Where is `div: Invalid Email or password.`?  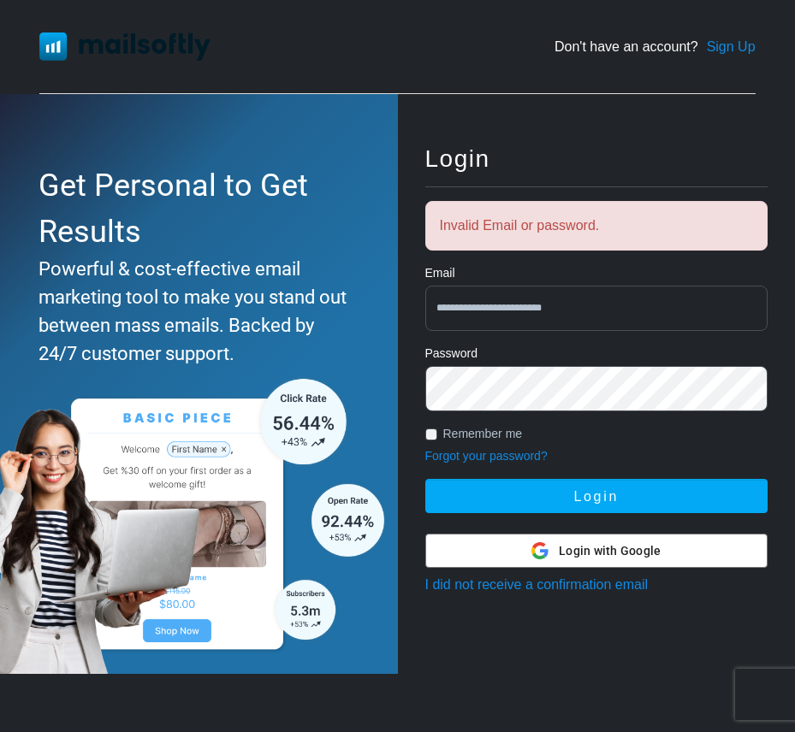
div: Invalid Email or password. is located at coordinates (596, 226).